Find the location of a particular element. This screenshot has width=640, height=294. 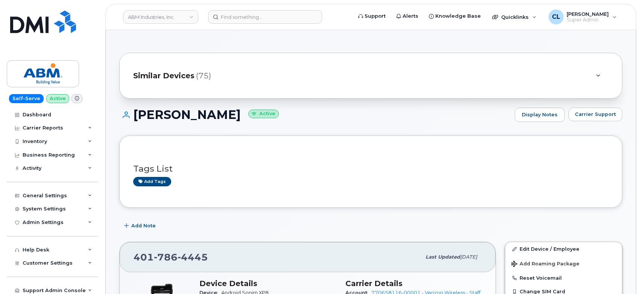

button: Add Roaming Package is located at coordinates (563, 263).